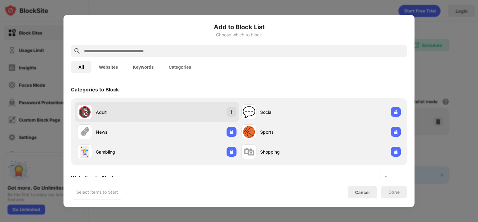 The height and width of the screenshot is (222, 478). I want to click on div: Adult, so click(126, 112).